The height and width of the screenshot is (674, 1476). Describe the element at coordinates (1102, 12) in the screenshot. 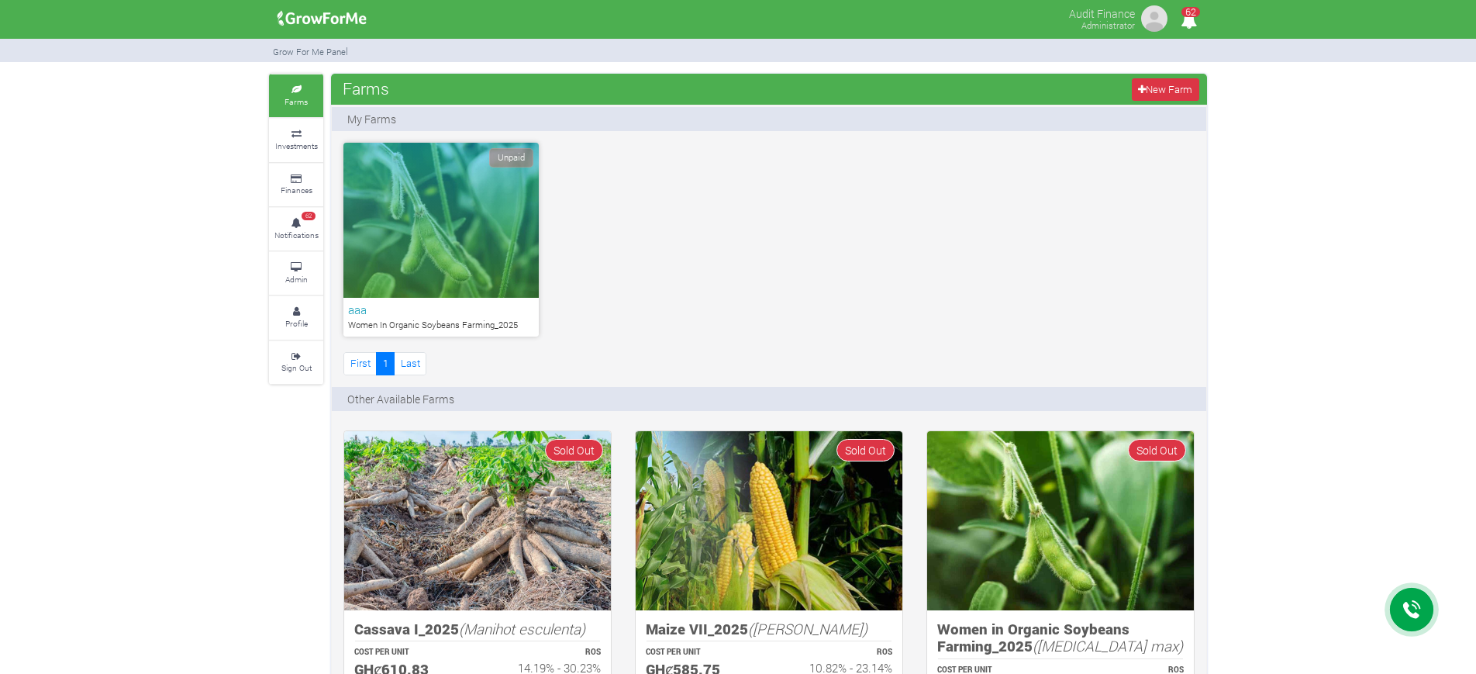

I see `p: Audit Finance` at that location.